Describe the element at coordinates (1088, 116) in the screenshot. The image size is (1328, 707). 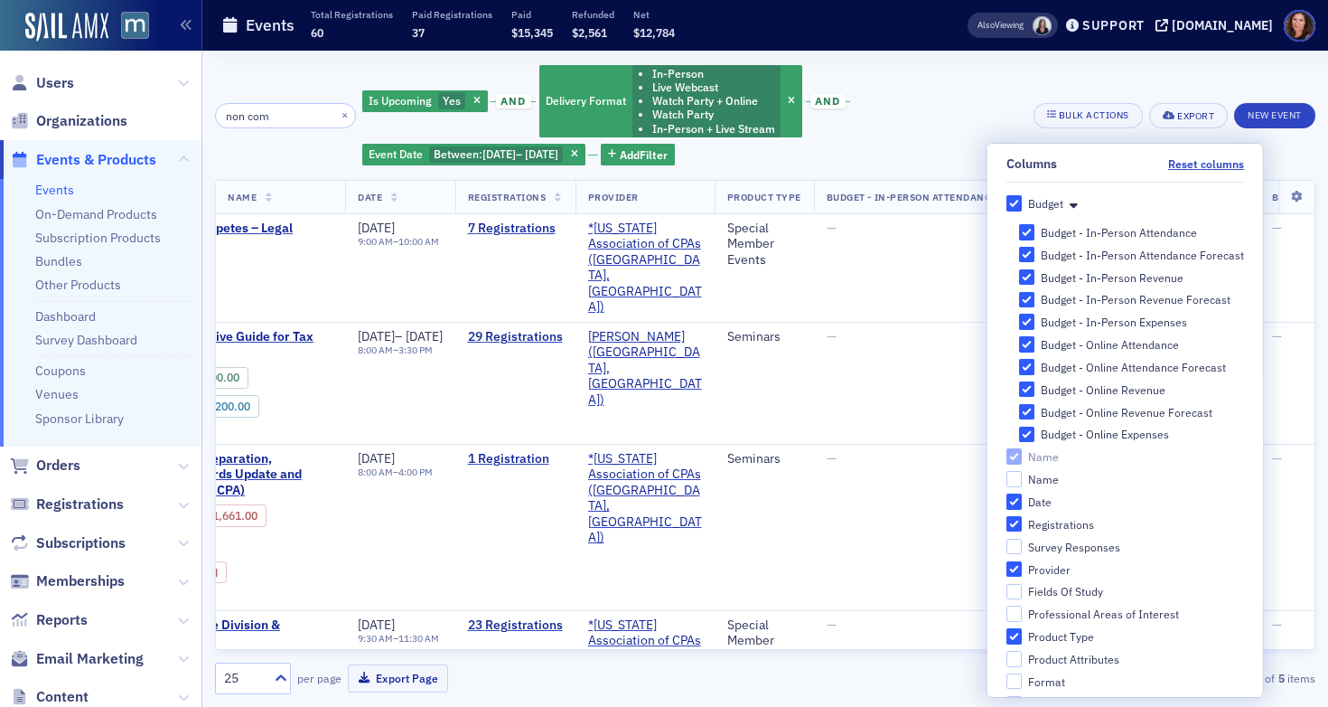
I see `button: Bulk Actions` at that location.